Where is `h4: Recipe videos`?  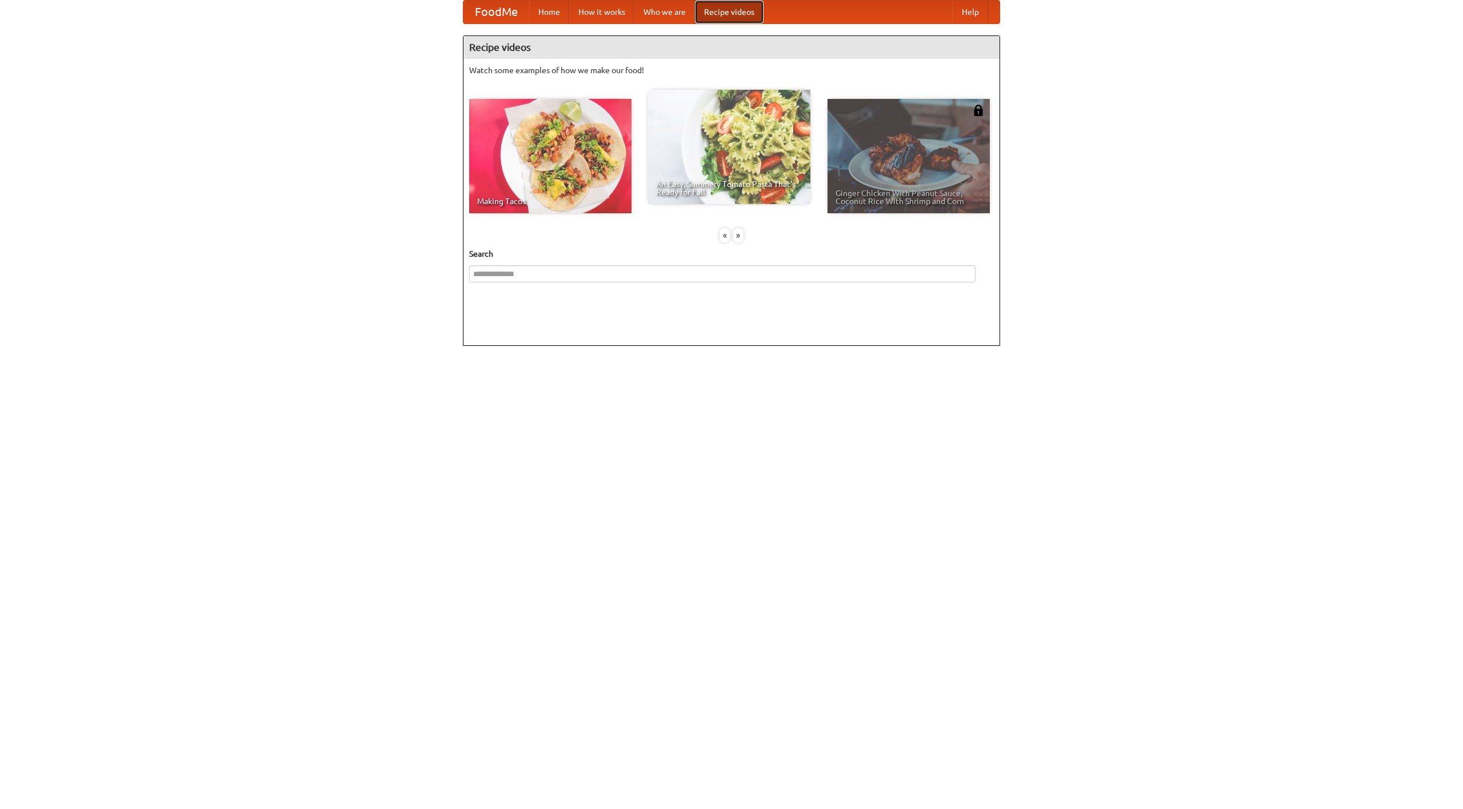 h4: Recipe videos is located at coordinates (731, 47).